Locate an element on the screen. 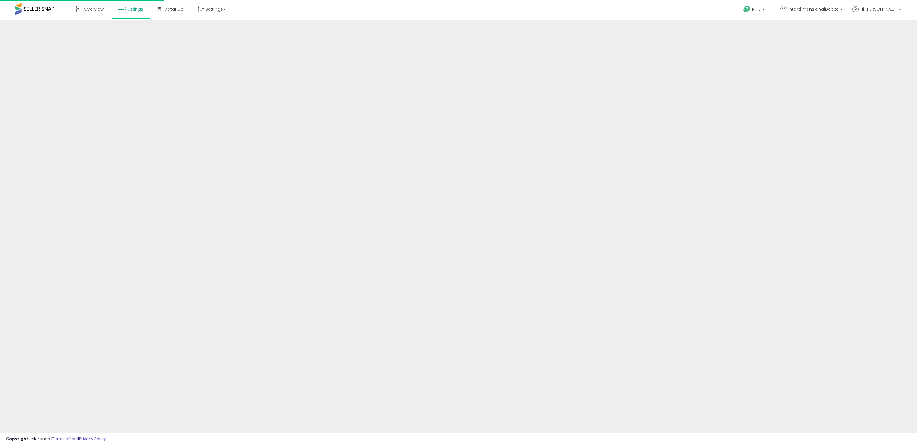 This screenshot has height=445, width=917. a: Help is located at coordinates (754, 10).